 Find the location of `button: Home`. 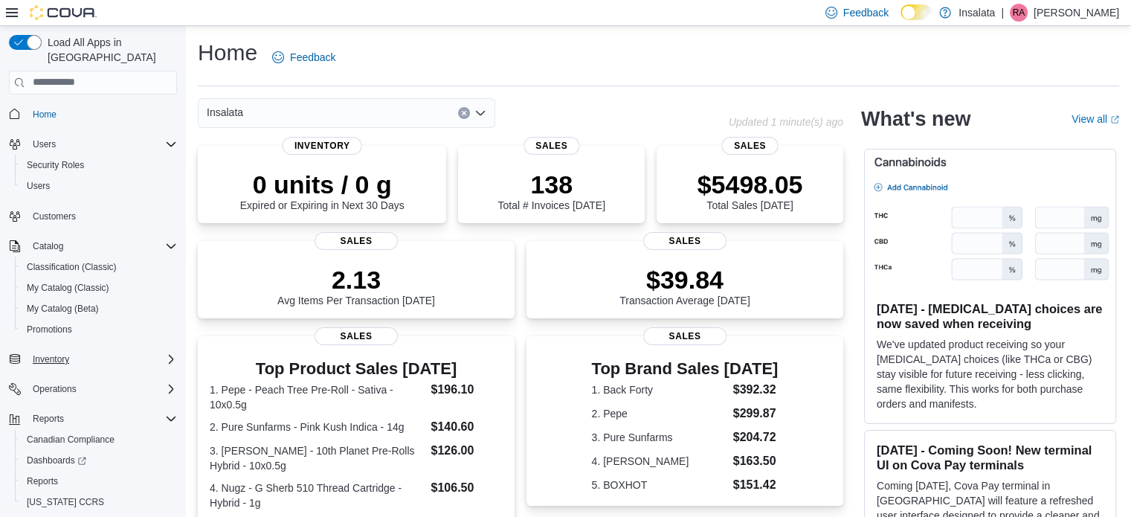

button: Home is located at coordinates (93, 114).